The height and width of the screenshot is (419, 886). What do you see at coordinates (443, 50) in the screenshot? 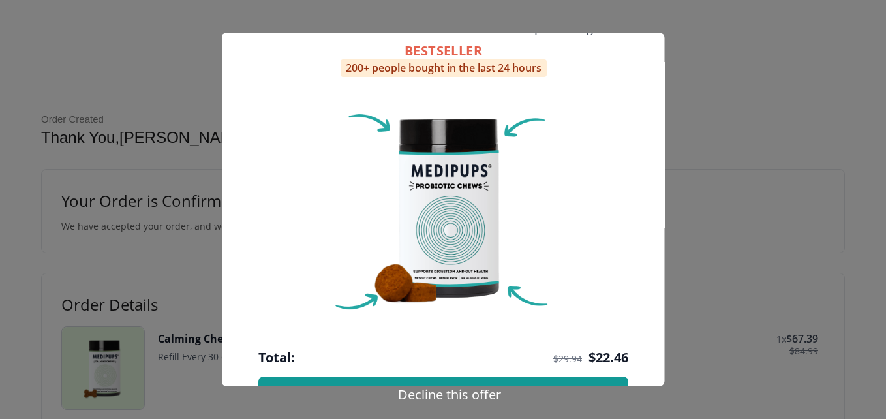
I see `span: BestSeller` at bounding box center [443, 50].